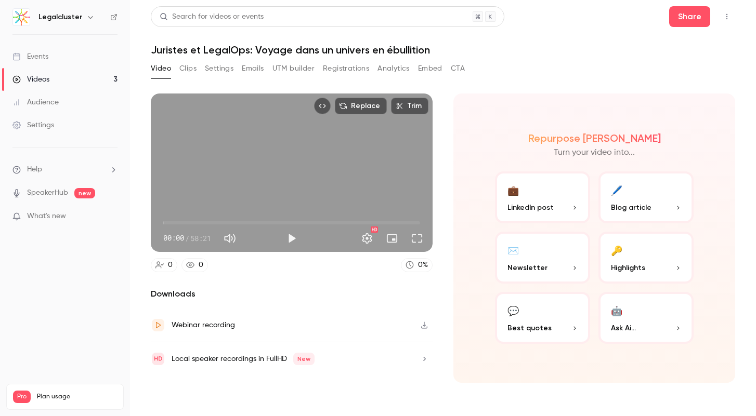 The image size is (756, 416). I want to click on button: UTM builder, so click(293, 69).